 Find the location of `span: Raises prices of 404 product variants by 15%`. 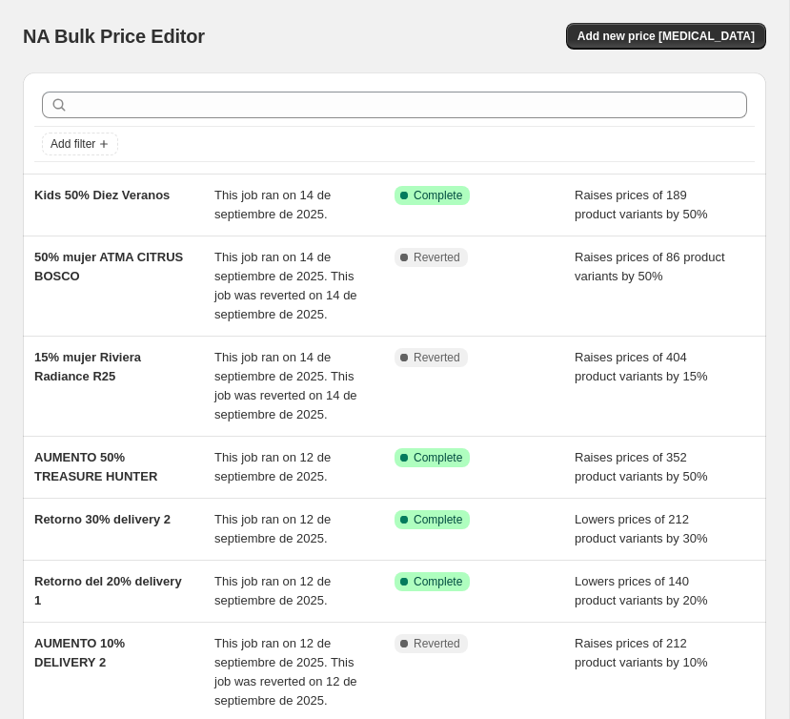

span: Raises prices of 404 product variants by 15% is located at coordinates (641, 366).